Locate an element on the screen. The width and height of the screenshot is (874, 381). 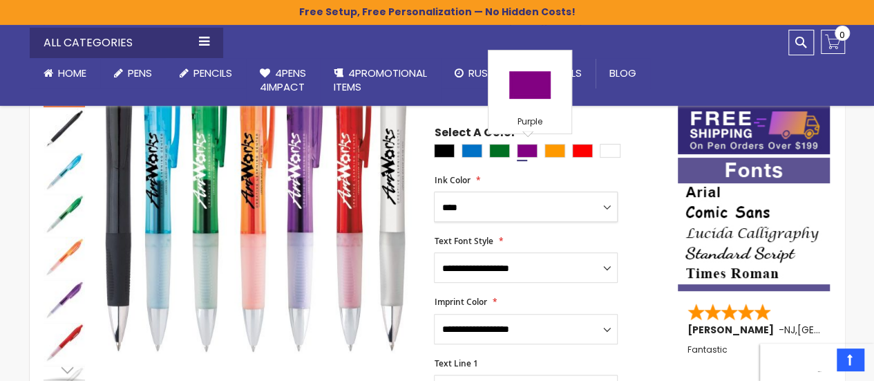
span: Imprint Color is located at coordinates (460, 301).